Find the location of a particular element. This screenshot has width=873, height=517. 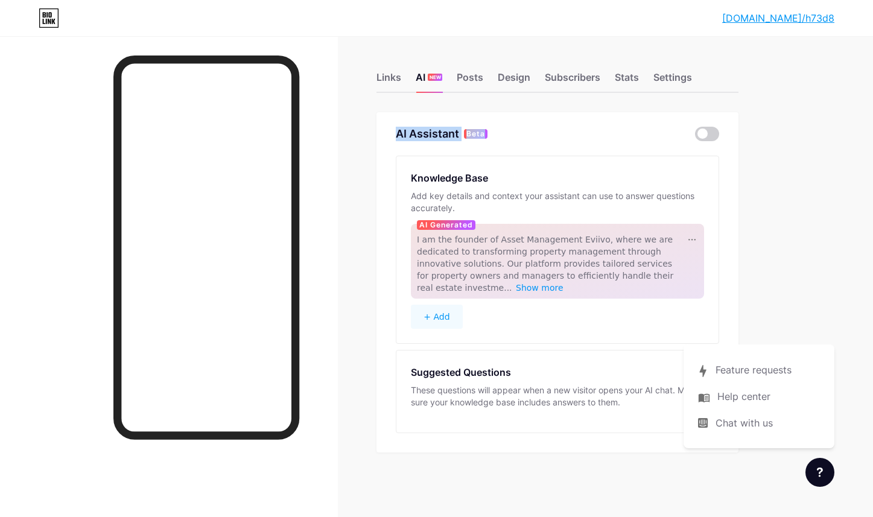

div: Subscribers is located at coordinates (572, 81).